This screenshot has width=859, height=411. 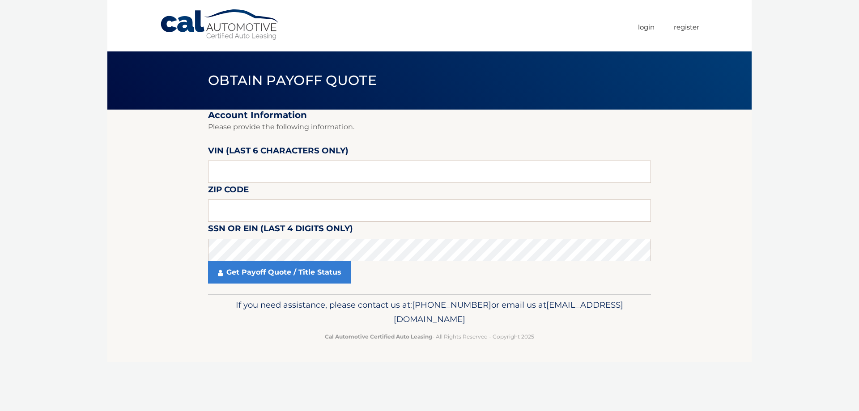 I want to click on a: Login, so click(x=646, y=27).